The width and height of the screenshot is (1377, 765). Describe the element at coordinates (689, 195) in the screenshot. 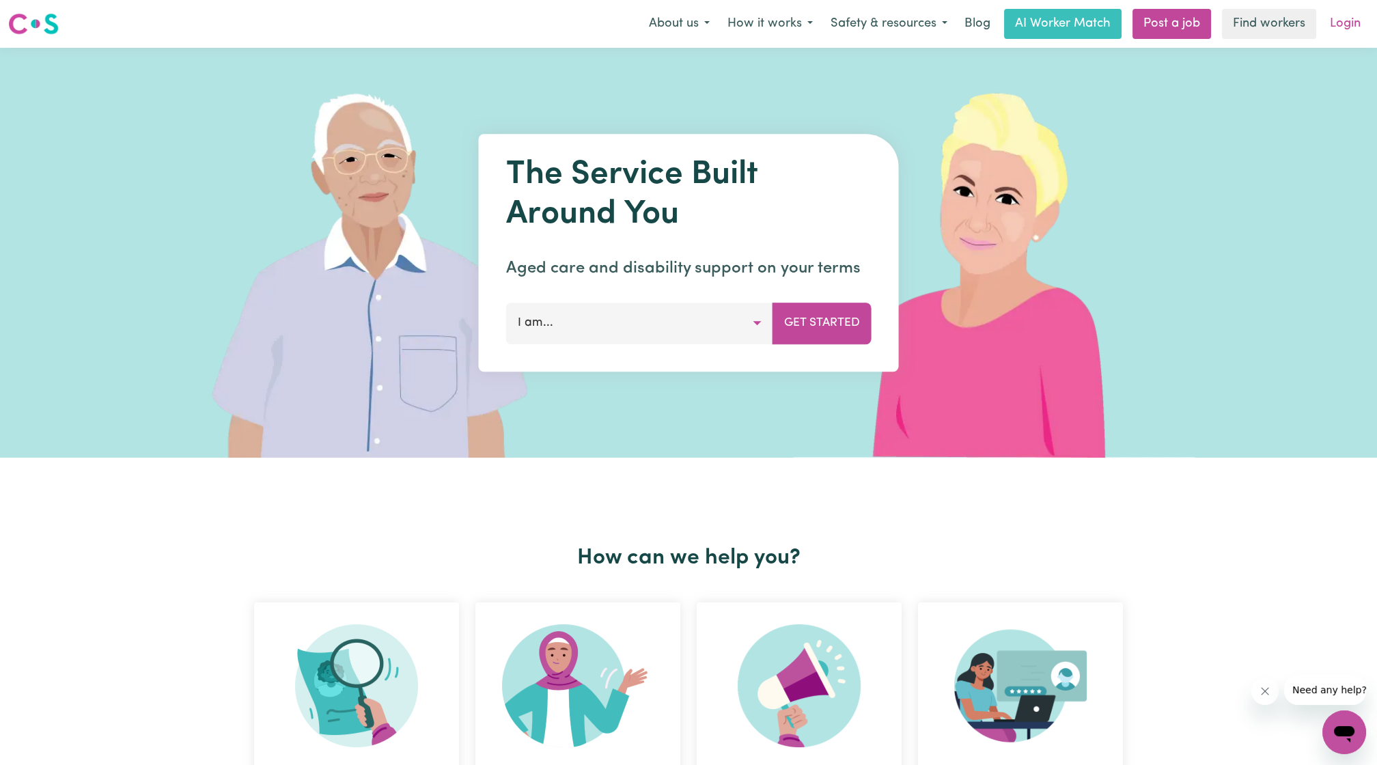

I see `h1: The Service Built Around You` at that location.